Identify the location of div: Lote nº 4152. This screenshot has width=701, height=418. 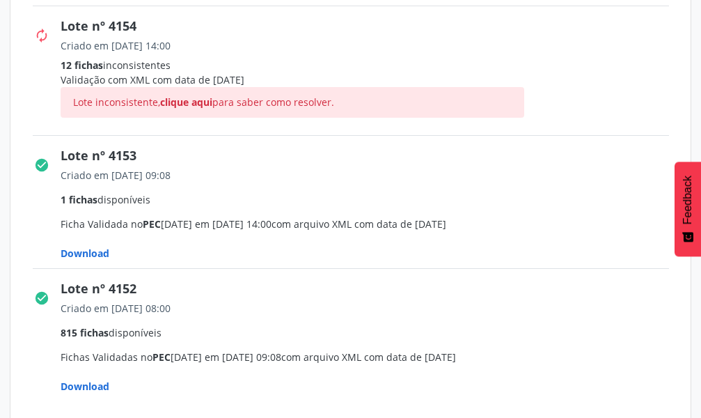
(370, 288).